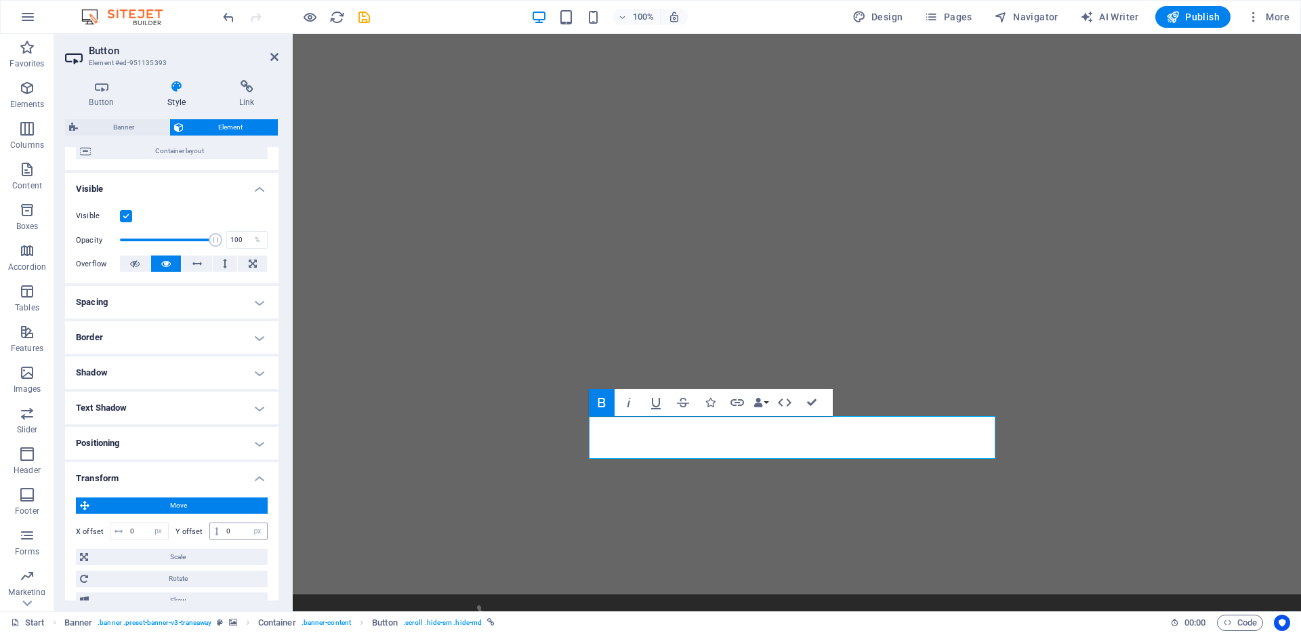  What do you see at coordinates (27, 308) in the screenshot?
I see `p: Tables` at bounding box center [27, 308].